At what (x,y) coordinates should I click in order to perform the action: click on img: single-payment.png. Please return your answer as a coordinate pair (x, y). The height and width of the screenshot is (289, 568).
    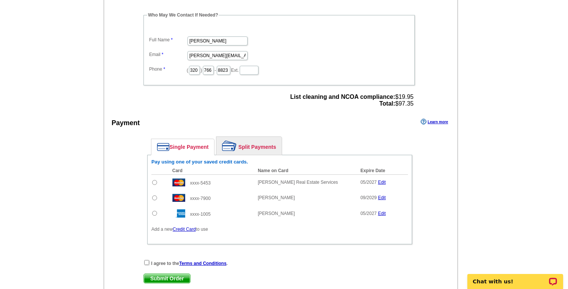
    Looking at the image, I should click on (163, 147).